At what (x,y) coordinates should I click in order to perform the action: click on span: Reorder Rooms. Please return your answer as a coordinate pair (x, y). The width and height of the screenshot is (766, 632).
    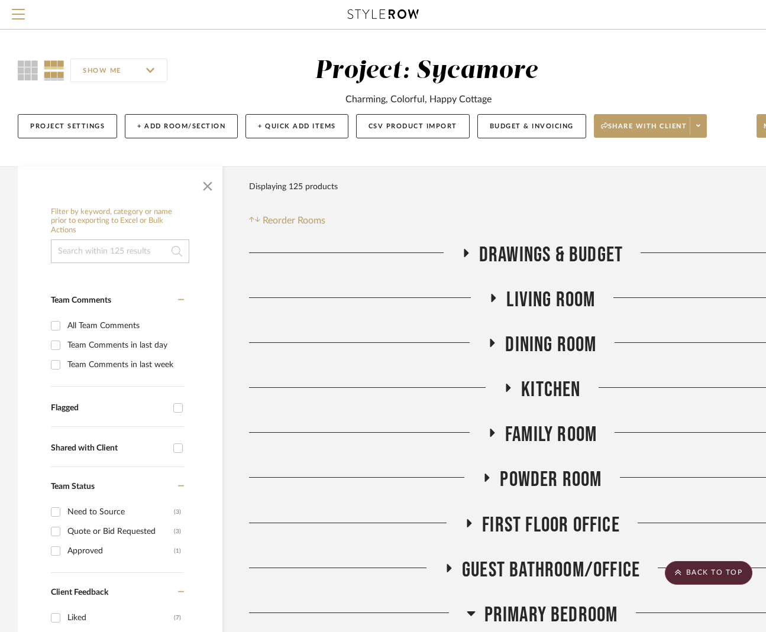
    Looking at the image, I should click on (294, 220).